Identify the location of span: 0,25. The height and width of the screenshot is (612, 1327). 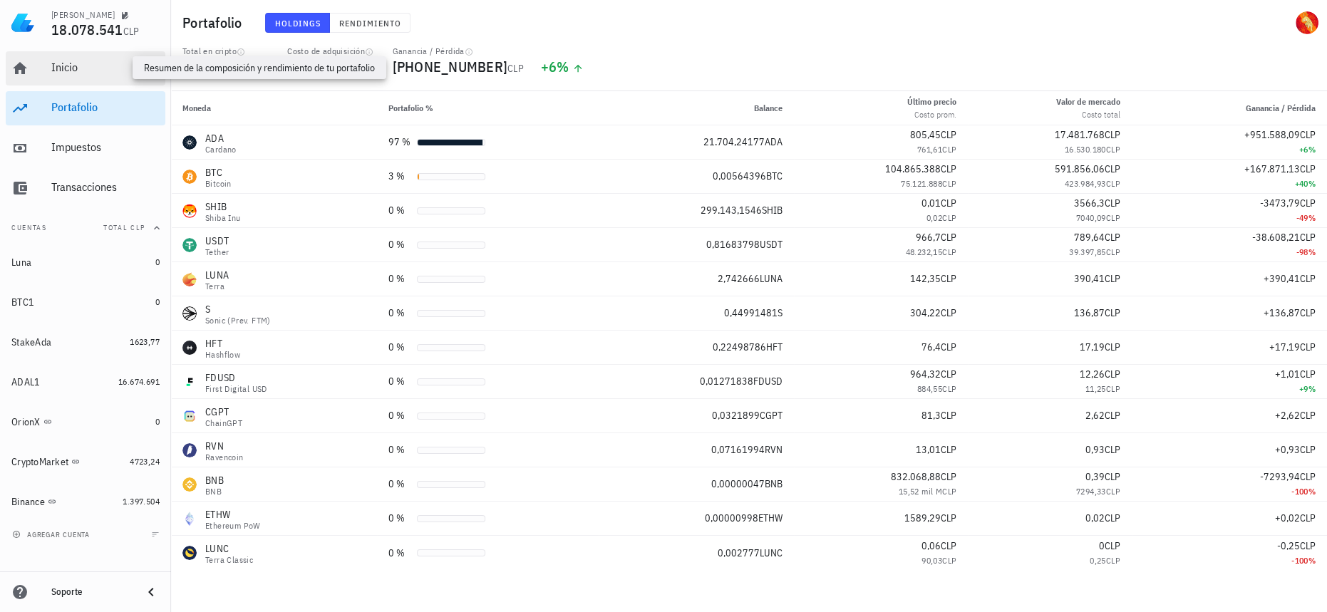
(1098, 560).